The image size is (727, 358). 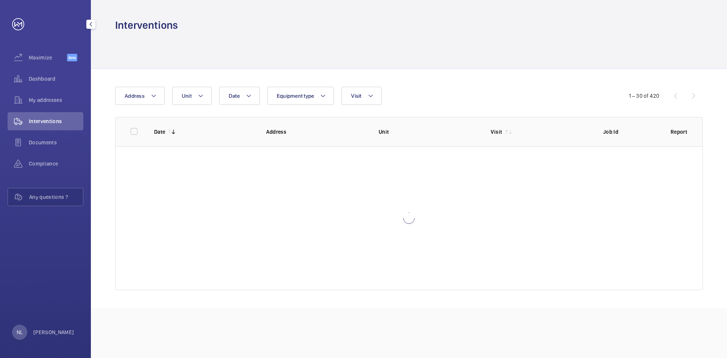 I want to click on span: Any questions ?, so click(x=56, y=197).